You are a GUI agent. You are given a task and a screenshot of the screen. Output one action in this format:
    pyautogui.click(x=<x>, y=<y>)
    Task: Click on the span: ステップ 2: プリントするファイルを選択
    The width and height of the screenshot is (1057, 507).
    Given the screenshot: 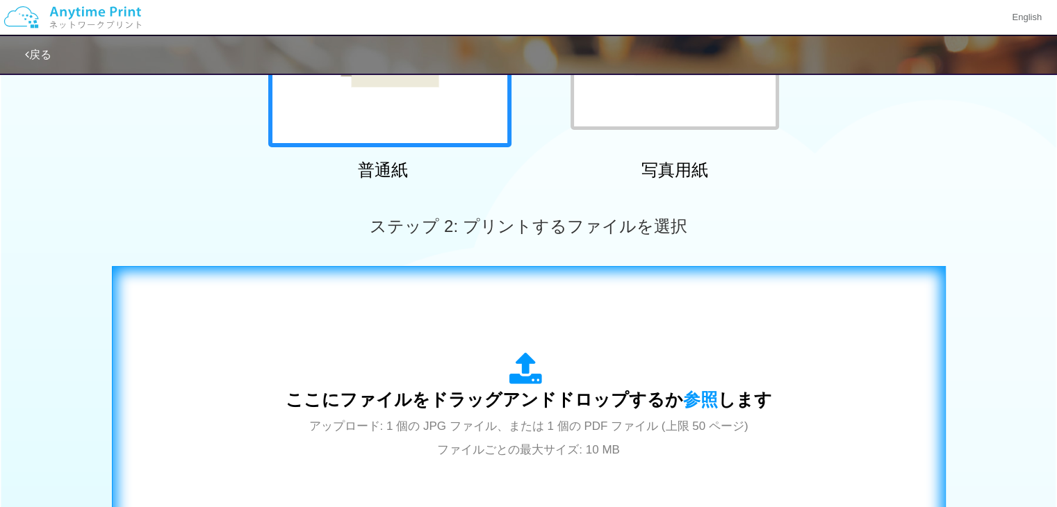 What is the action you would take?
    pyautogui.click(x=528, y=226)
    